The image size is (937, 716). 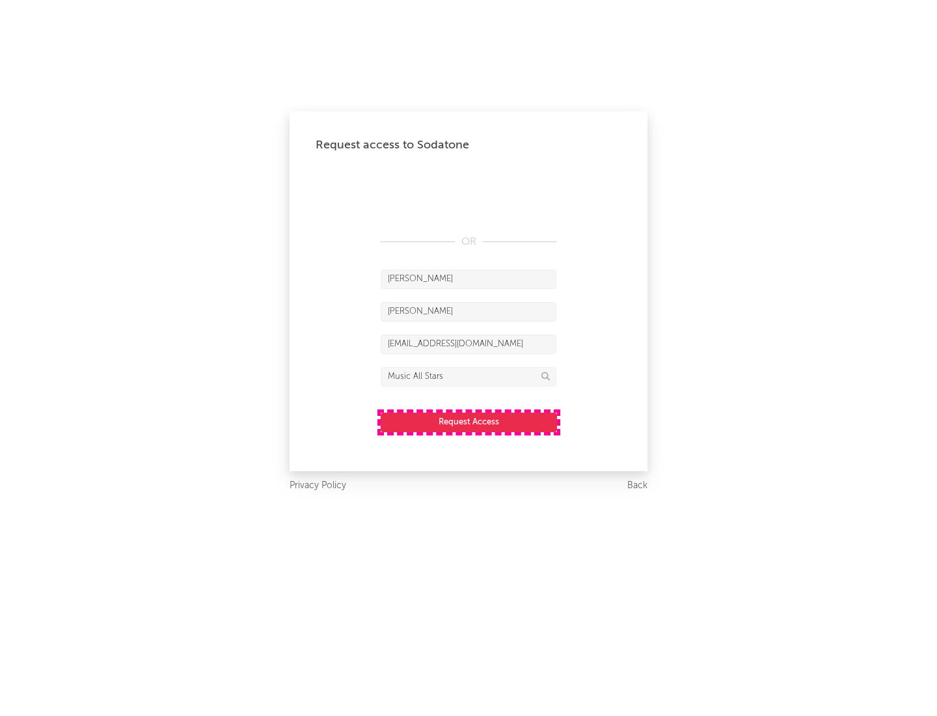 I want to click on div: Request access to Sodatone, so click(x=469, y=145).